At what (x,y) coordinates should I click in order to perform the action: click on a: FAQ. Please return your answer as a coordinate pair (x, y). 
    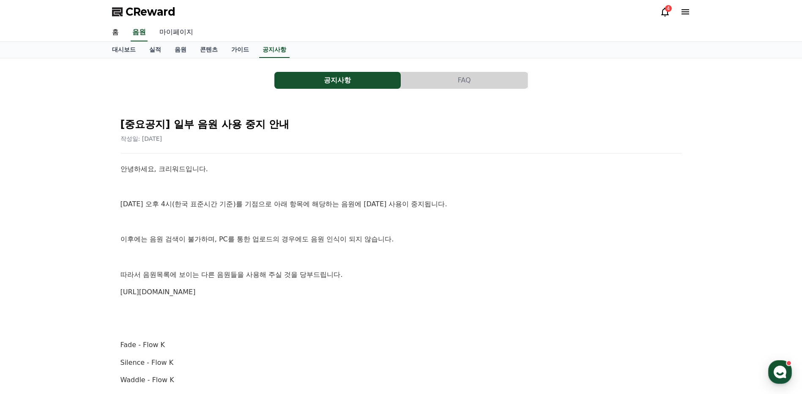
    Looking at the image, I should click on (465, 80).